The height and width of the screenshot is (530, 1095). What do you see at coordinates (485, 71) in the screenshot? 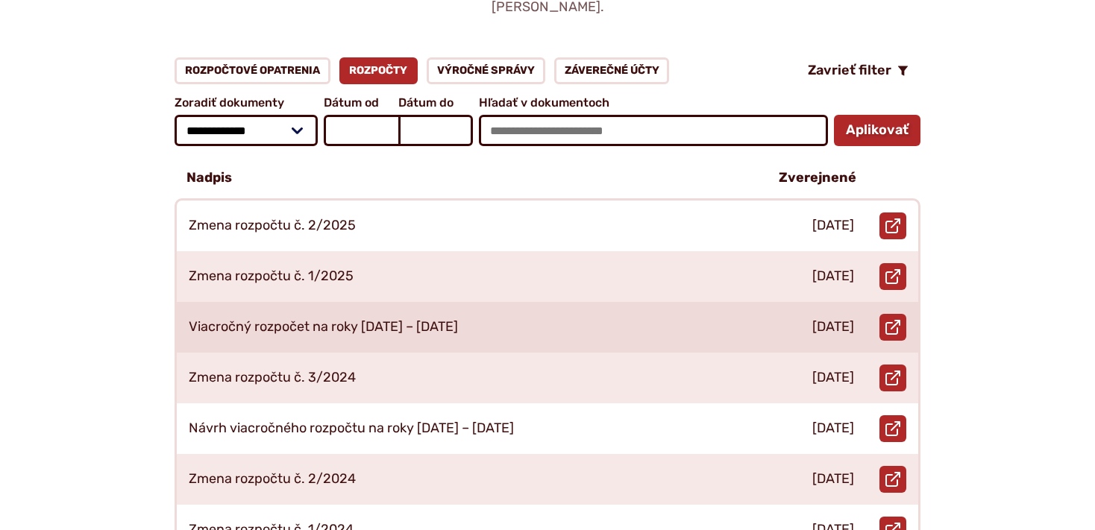
I see `a: Výročné správy` at bounding box center [485, 71].